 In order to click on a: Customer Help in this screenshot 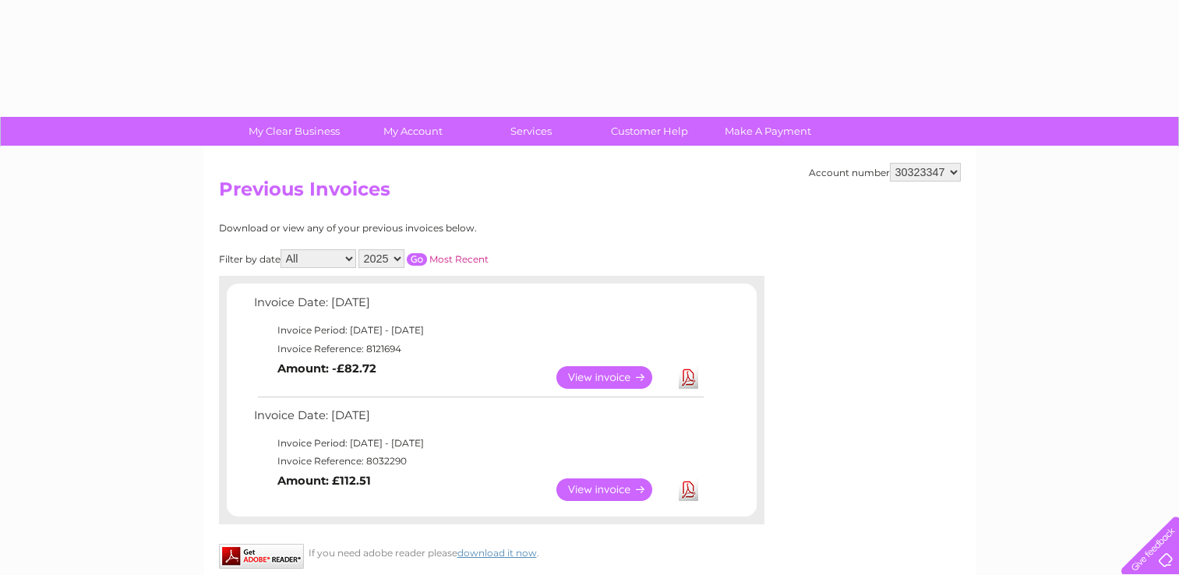, I will do `click(649, 131)`.